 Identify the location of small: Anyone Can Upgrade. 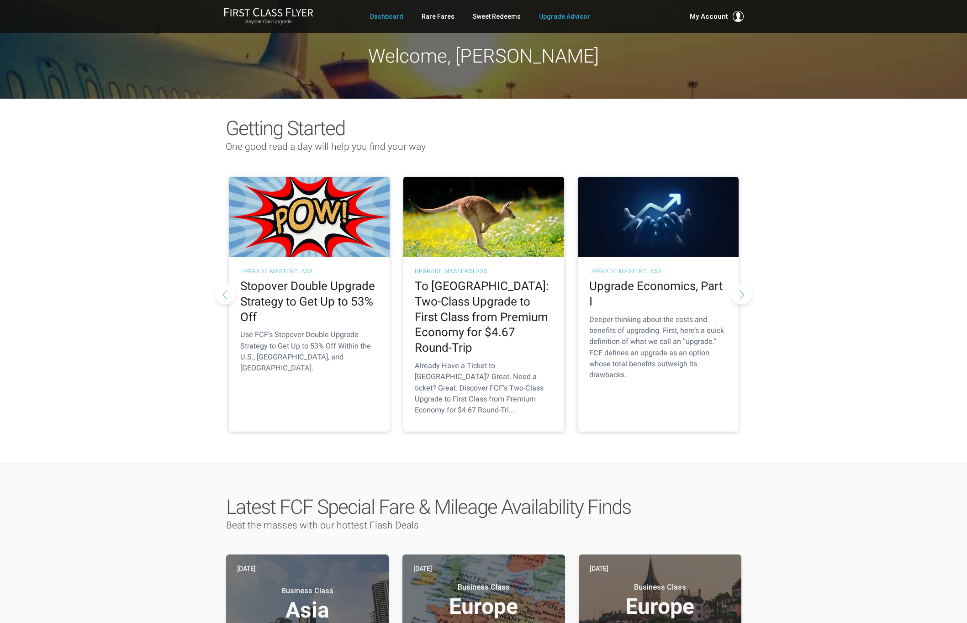
(269, 22).